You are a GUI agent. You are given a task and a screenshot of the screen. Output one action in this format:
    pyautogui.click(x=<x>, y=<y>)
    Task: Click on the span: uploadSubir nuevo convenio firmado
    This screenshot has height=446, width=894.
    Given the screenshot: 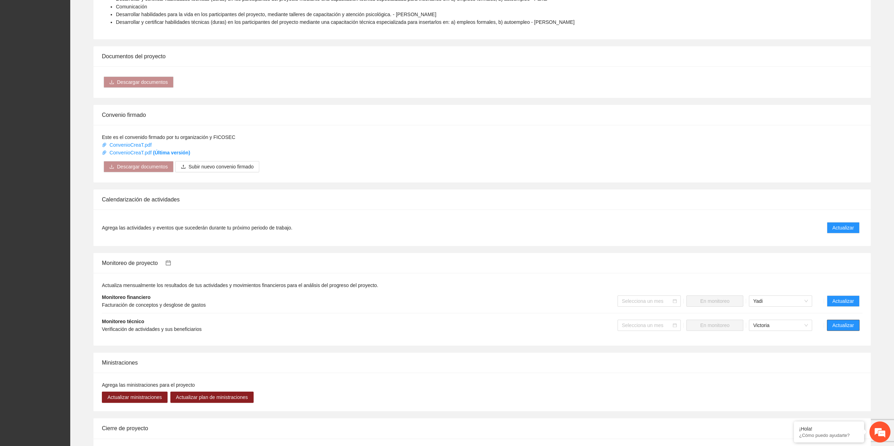 What is the action you would take?
    pyautogui.click(x=217, y=167)
    